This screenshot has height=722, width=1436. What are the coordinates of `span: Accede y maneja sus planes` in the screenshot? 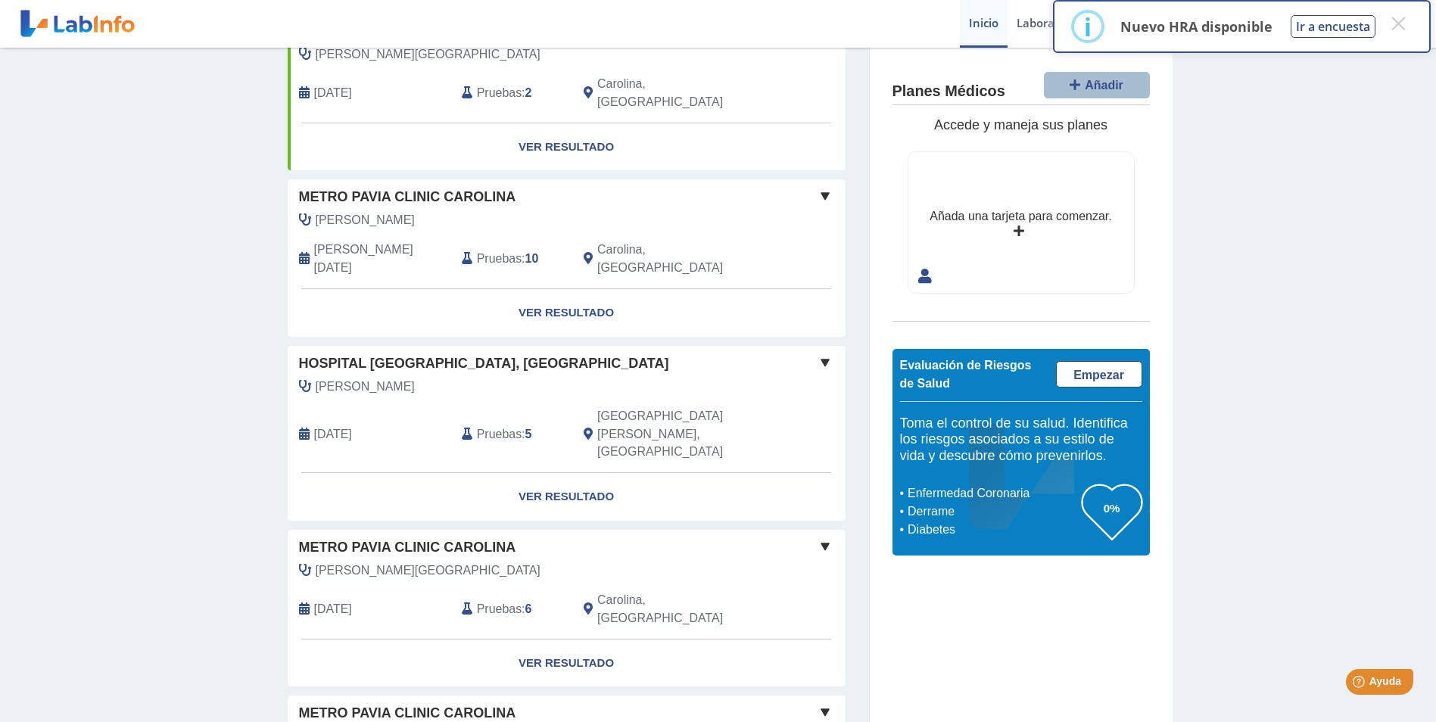 It's located at (1020, 125).